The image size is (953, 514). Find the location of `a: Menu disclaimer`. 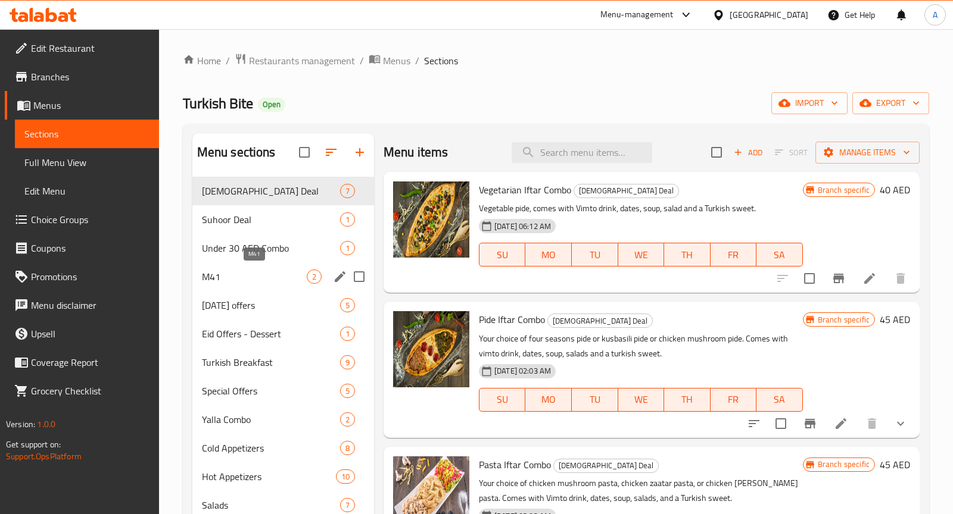

a: Menu disclaimer is located at coordinates (82, 305).